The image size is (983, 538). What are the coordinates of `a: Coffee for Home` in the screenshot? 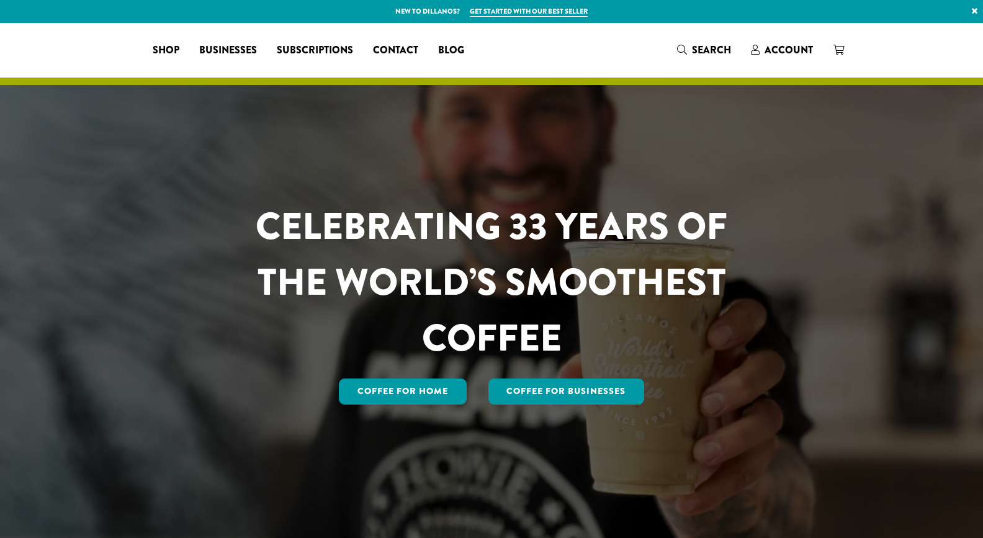 It's located at (403, 392).